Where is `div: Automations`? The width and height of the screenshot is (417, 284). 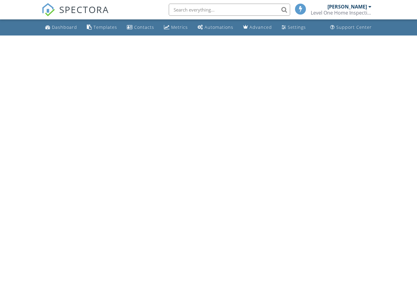 div: Automations is located at coordinates (219, 27).